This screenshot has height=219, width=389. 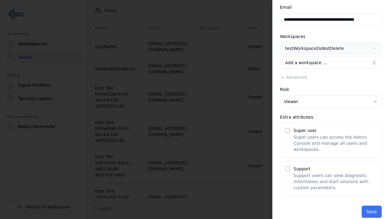 What do you see at coordinates (372, 211) in the screenshot?
I see `button: Save` at bounding box center [372, 211].